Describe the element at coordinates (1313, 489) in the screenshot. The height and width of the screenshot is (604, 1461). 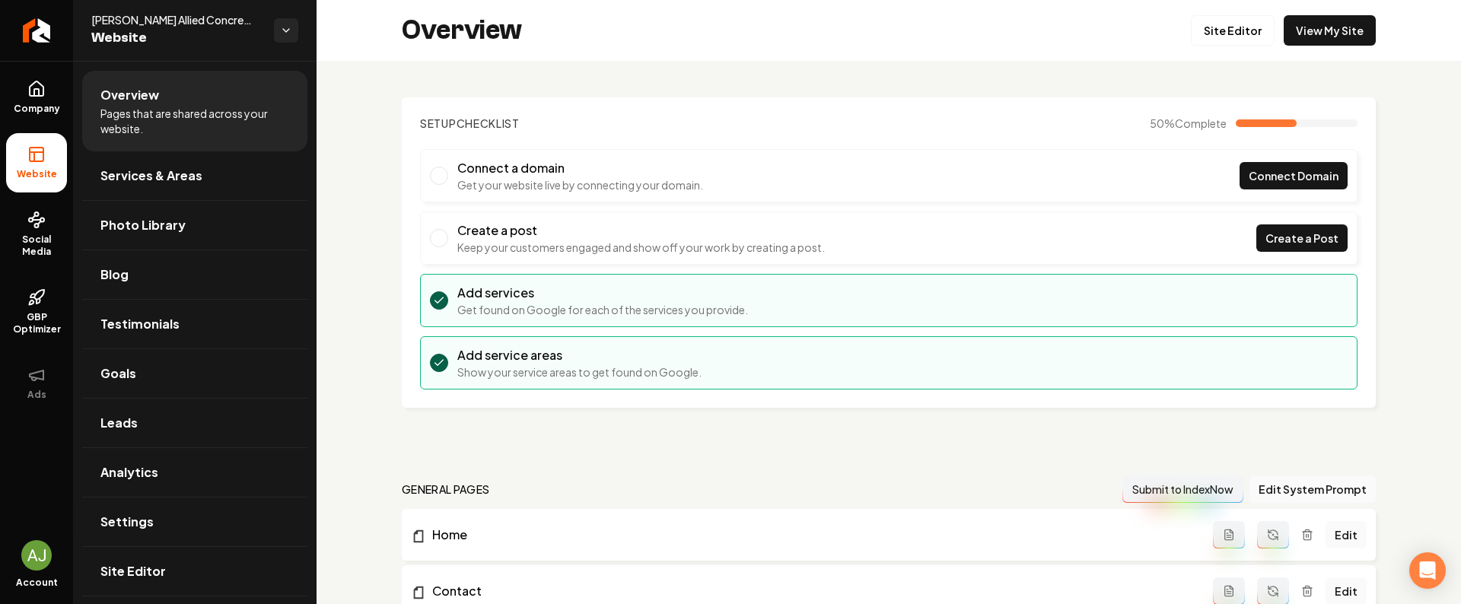
I see `button: Edit System Prompt` at that location.